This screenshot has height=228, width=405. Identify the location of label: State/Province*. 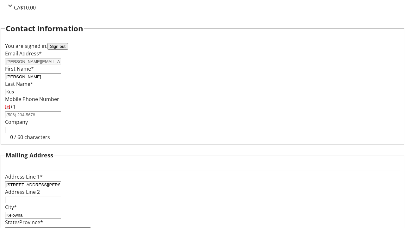
(24, 222).